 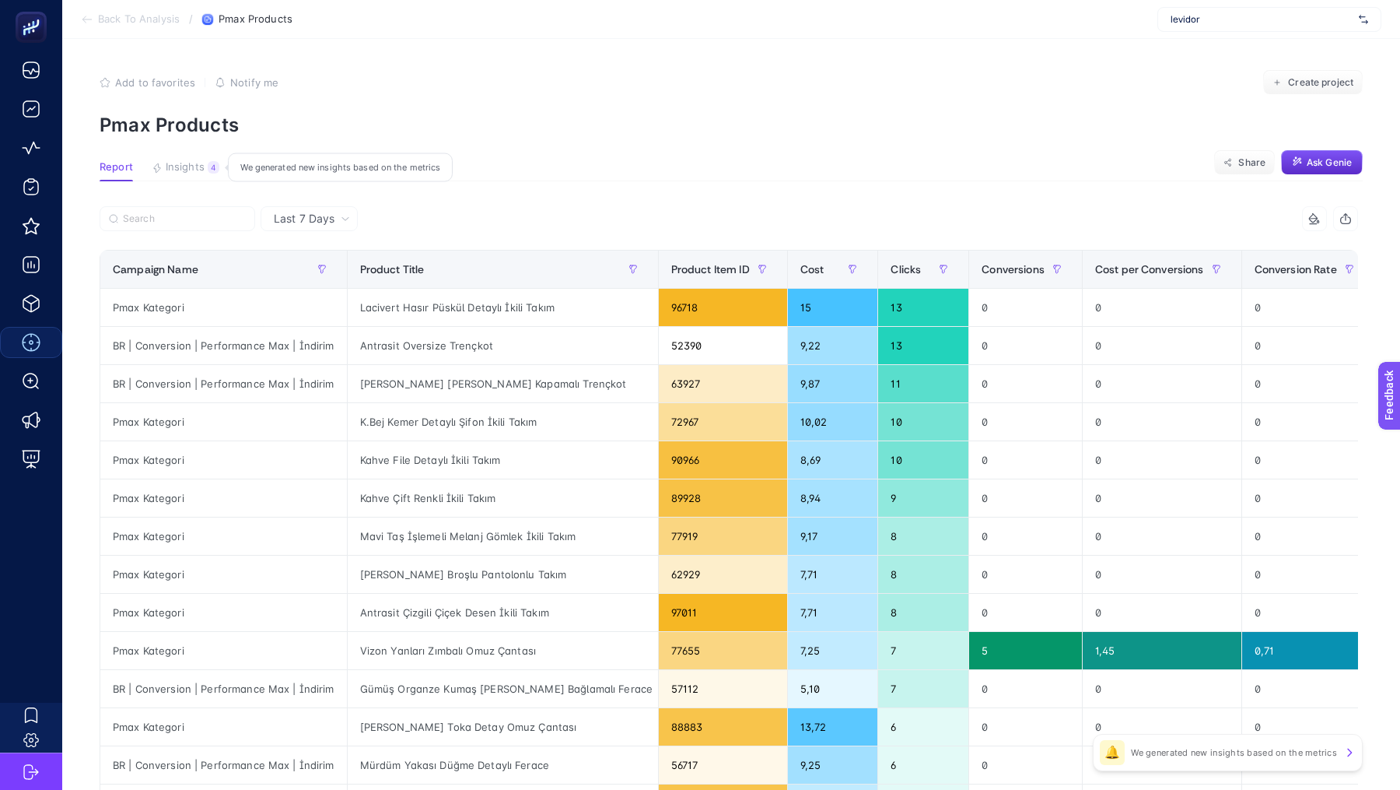 I want to click on div: 13,72, so click(x=833, y=727).